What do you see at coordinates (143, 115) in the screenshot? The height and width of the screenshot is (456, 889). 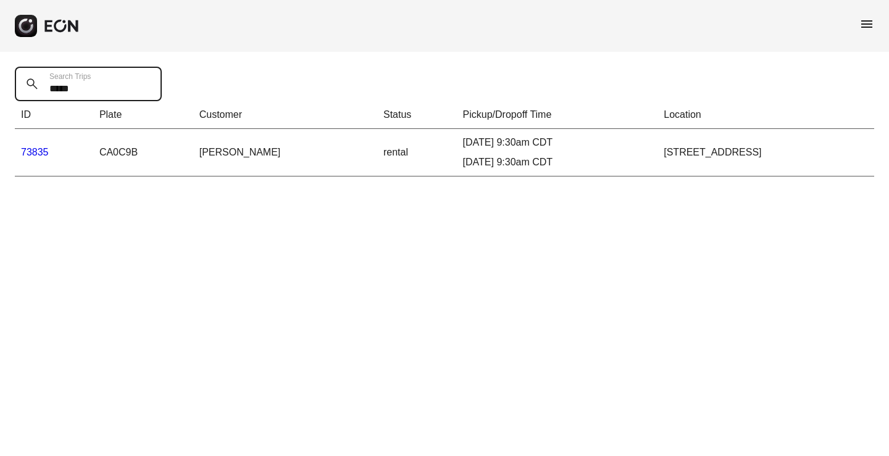 I see `th: Plate` at bounding box center [143, 115].